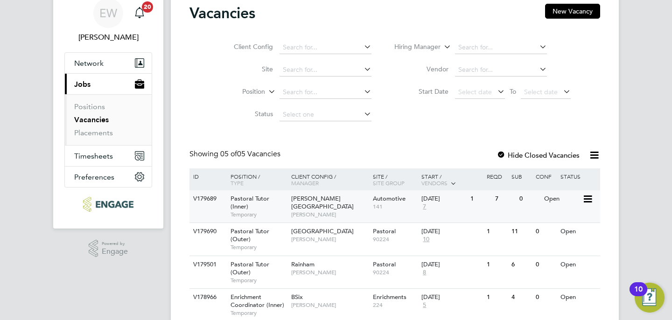 This screenshot has height=320, width=672. Describe the element at coordinates (522, 265) in the screenshot. I see `div: 6` at that location.